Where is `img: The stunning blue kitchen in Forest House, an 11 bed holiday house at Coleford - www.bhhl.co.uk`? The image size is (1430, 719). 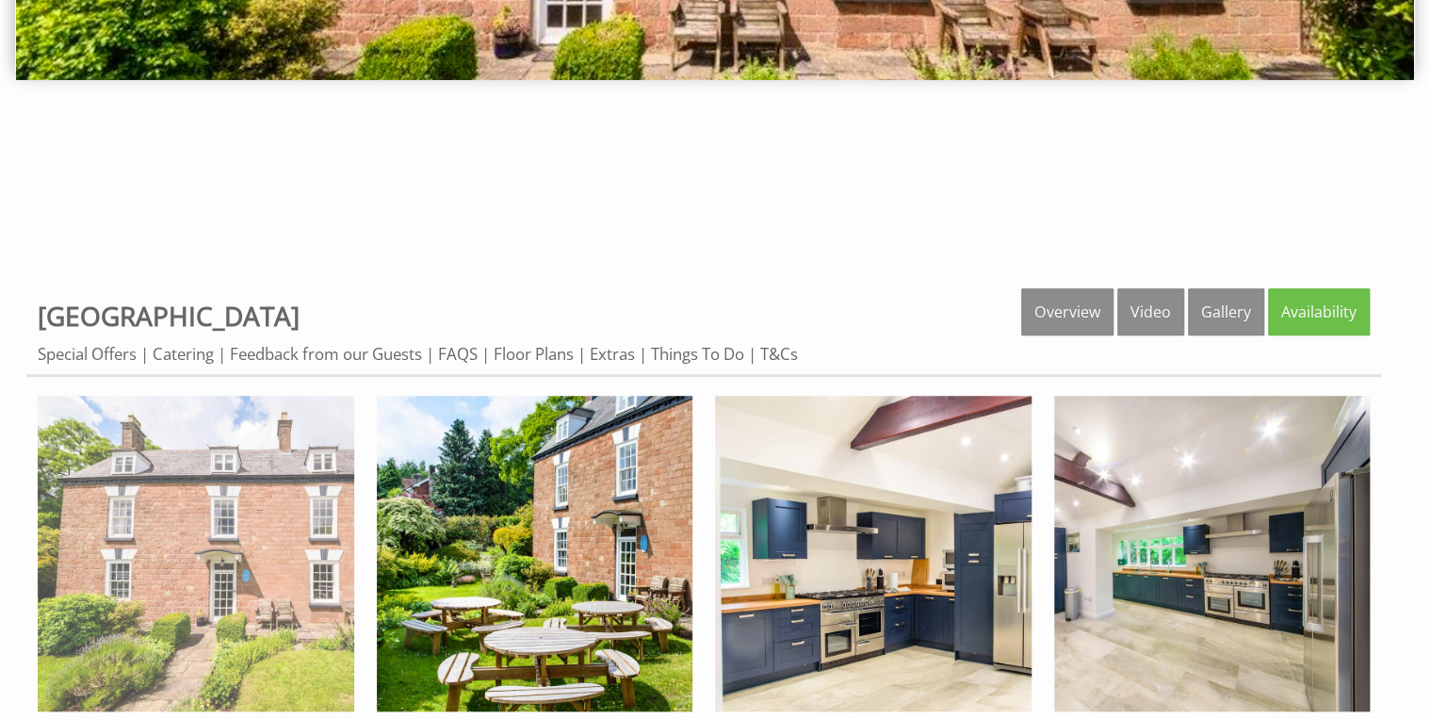
img: The stunning blue kitchen in Forest House, an 11 bed holiday house at Coleford - www.bhhl.co.uk is located at coordinates (873, 554).